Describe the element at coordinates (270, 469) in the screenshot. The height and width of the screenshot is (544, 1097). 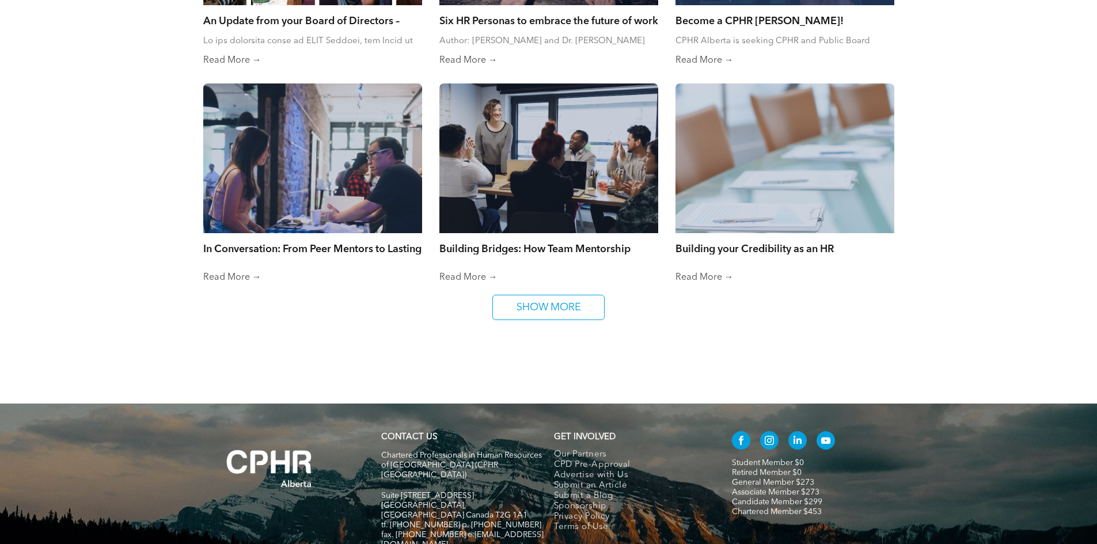
I see `img: A white background with a few lines on it` at that location.